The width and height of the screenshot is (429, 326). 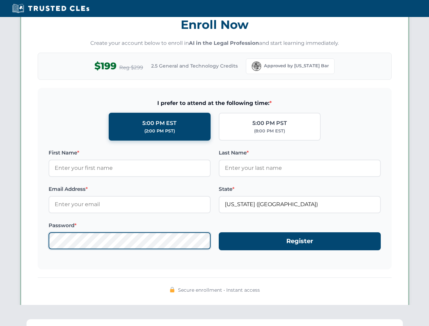 What do you see at coordinates (224, 43) in the screenshot?
I see `strong: AI in the Legal Profession` at bounding box center [224, 43].